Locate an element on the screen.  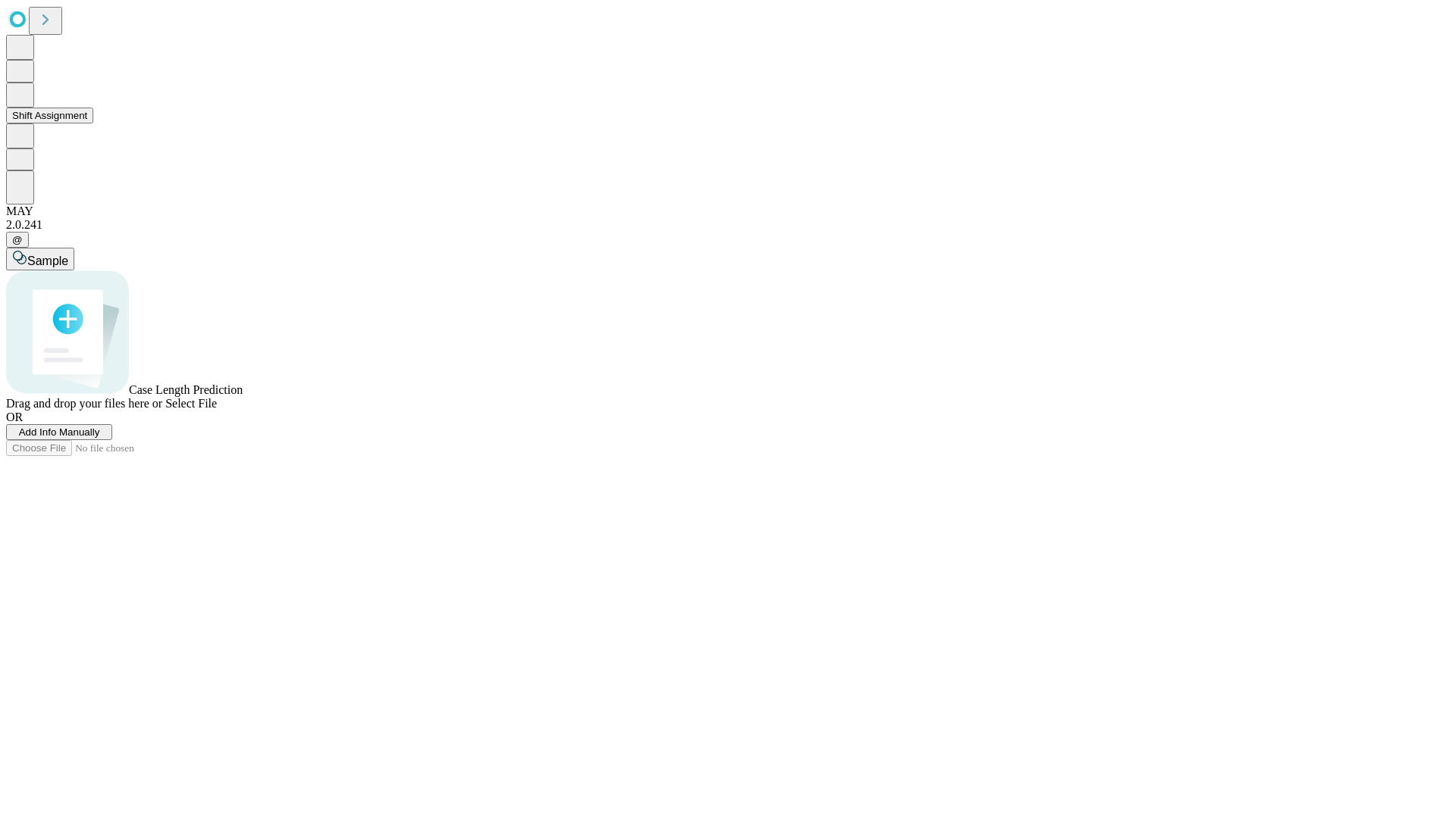
span: Drag and drop your files here or is located at coordinates (84, 403).